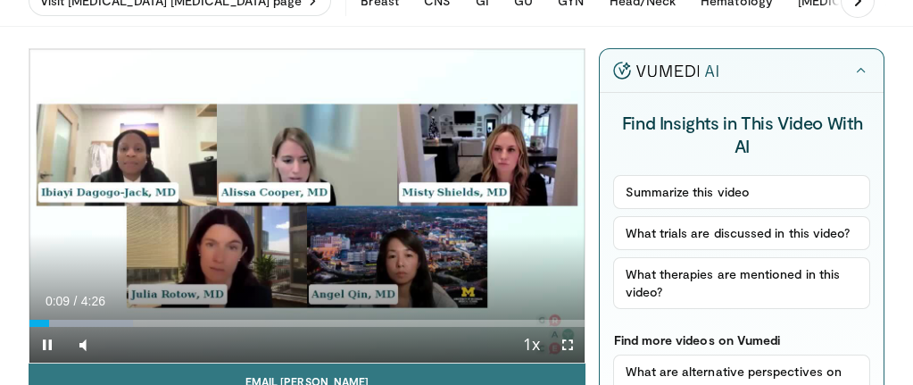 Image resolution: width=913 pixels, height=385 pixels. I want to click on button: Fullscreen, so click(567, 345).